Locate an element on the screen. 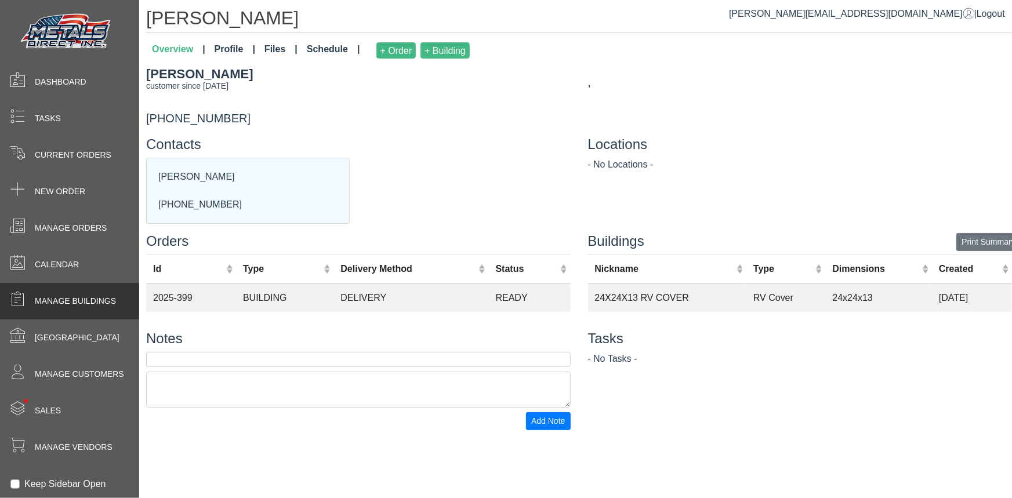 The image size is (1012, 498). span: Sales is located at coordinates (48, 411).